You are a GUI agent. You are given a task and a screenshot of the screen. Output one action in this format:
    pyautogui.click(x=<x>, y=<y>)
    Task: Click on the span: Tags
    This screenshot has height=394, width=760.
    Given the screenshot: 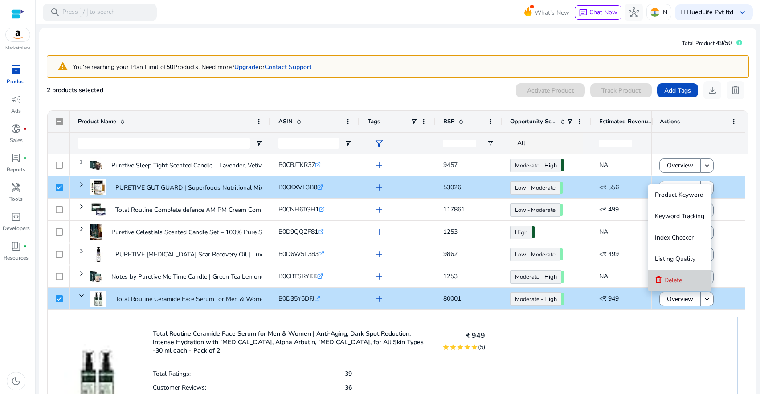 What is the action you would take?
    pyautogui.click(x=374, y=122)
    